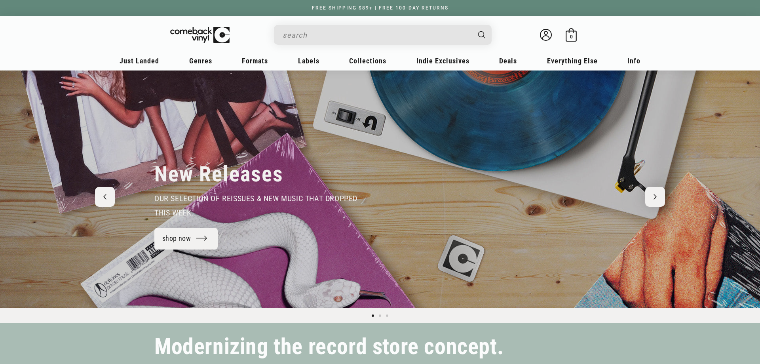 The height and width of the screenshot is (364, 760). Describe the element at coordinates (573, 61) in the screenshot. I see `span: Everything Else` at that location.